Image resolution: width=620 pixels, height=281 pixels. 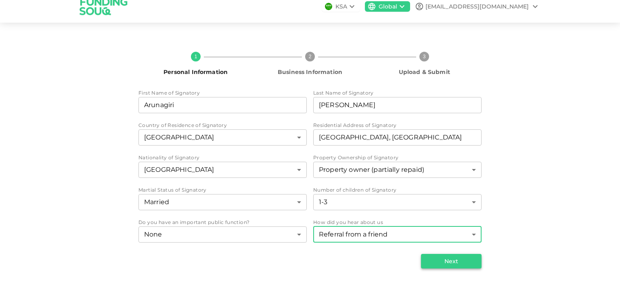 I want to click on div: KSA, so click(x=341, y=6).